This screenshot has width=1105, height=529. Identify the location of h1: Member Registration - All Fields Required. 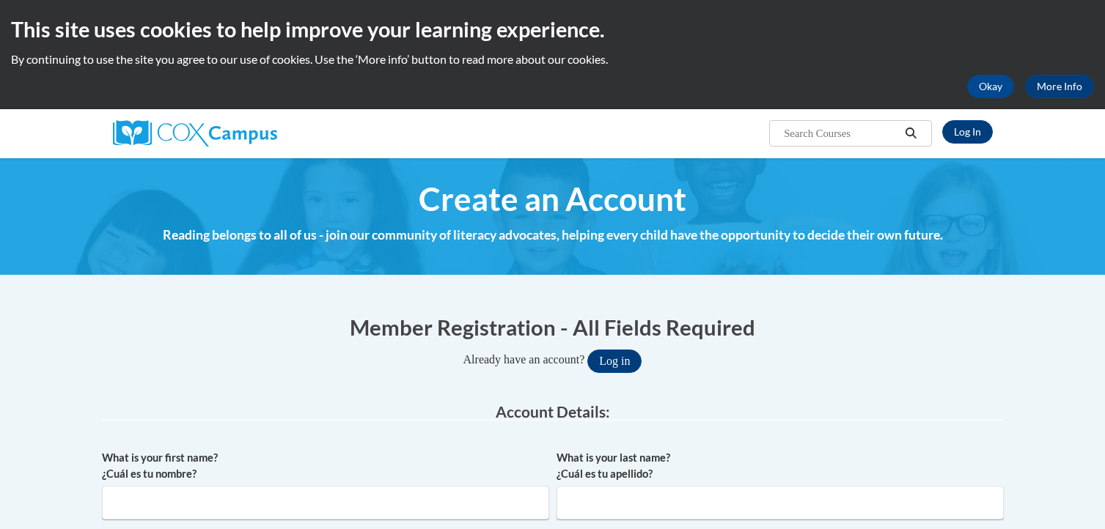
(553, 327).